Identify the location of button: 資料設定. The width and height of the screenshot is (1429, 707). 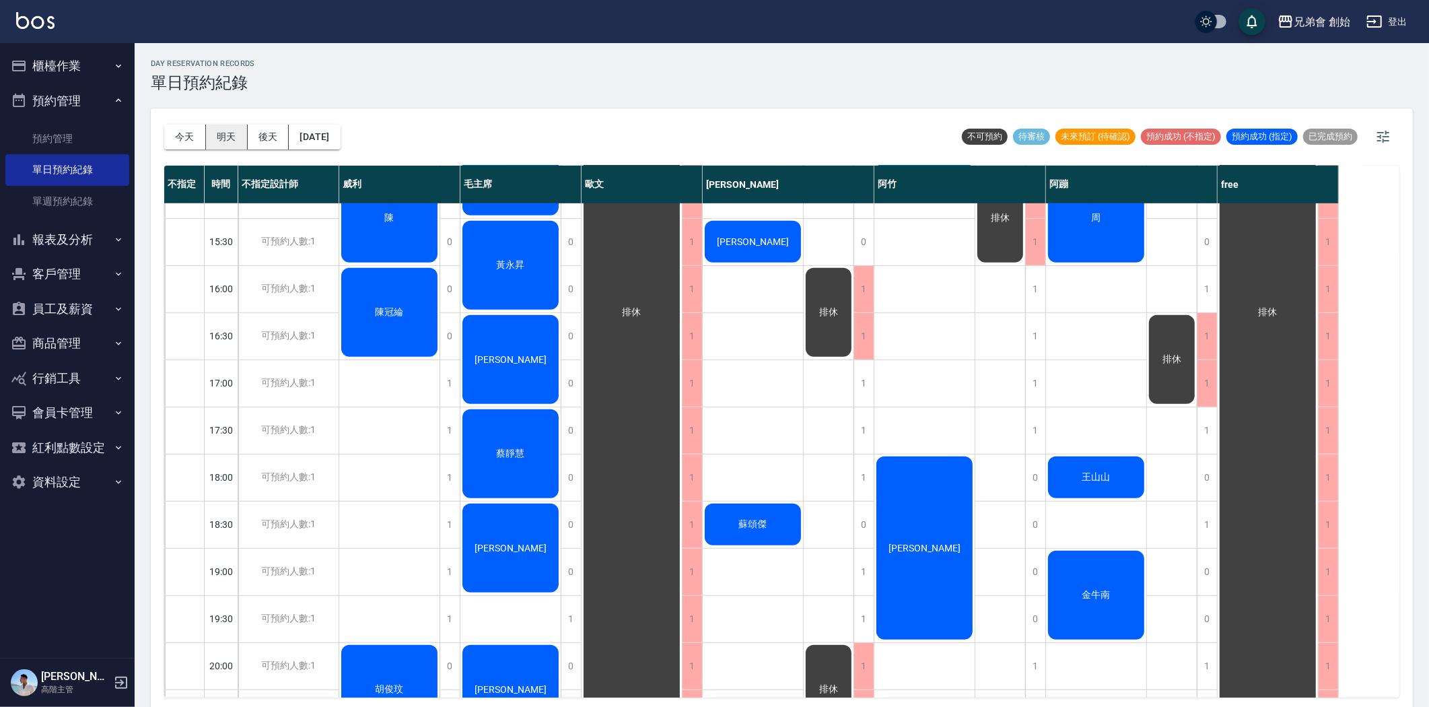
(67, 482).